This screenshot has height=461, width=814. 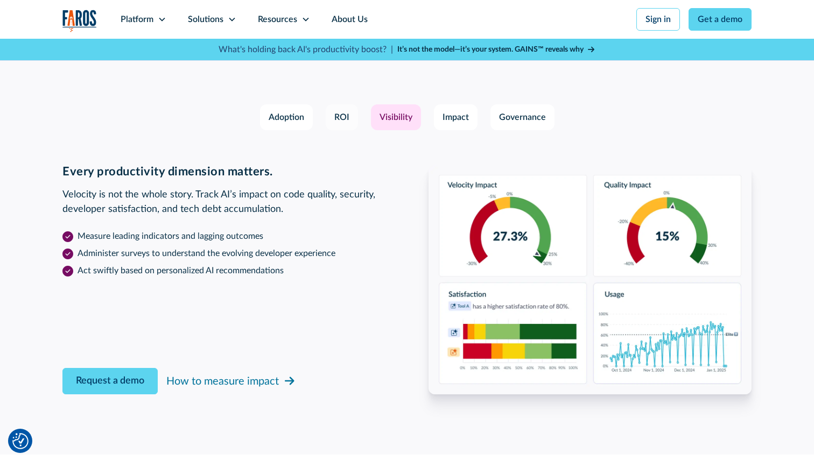 What do you see at coordinates (110, 381) in the screenshot?
I see `a: Request a demo` at bounding box center [110, 381].